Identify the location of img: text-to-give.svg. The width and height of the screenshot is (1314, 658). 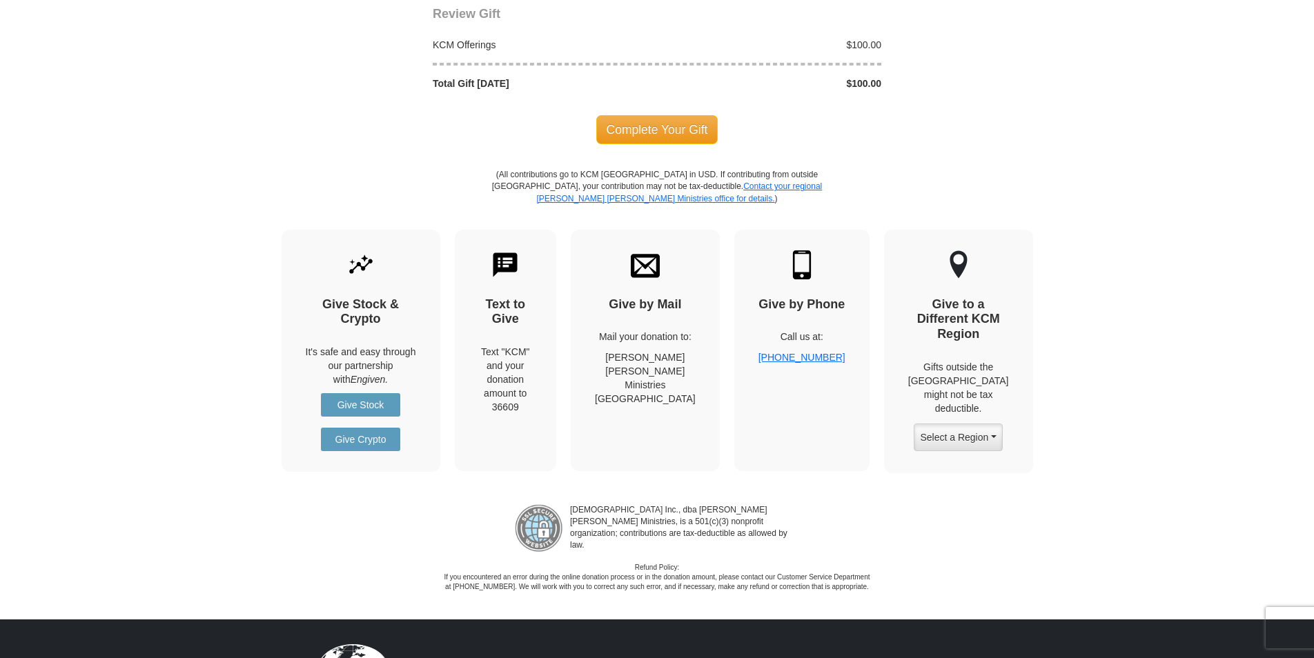
(505, 265).